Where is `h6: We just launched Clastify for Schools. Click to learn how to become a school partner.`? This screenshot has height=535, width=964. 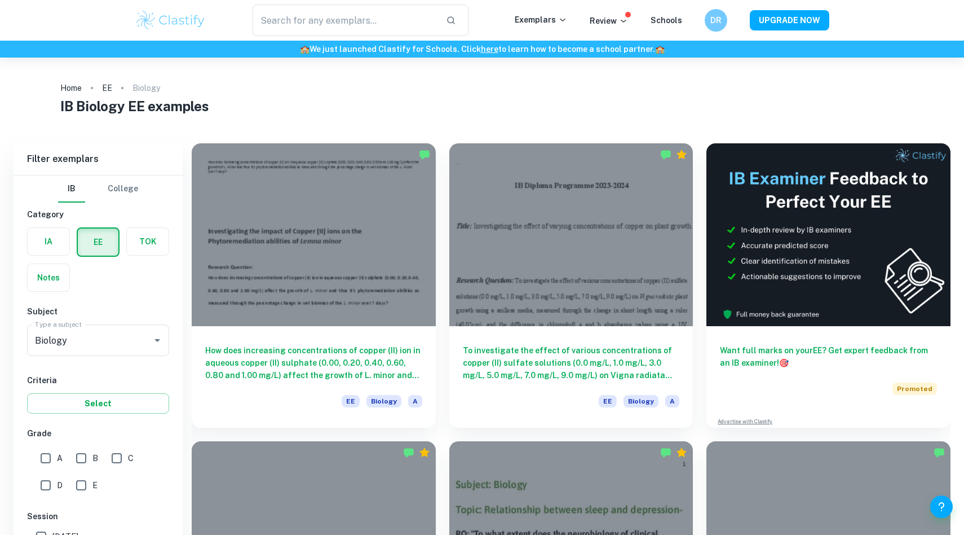
h6: We just launched Clastify for Schools. Click to learn how to become a school partner. is located at coordinates (482, 49).